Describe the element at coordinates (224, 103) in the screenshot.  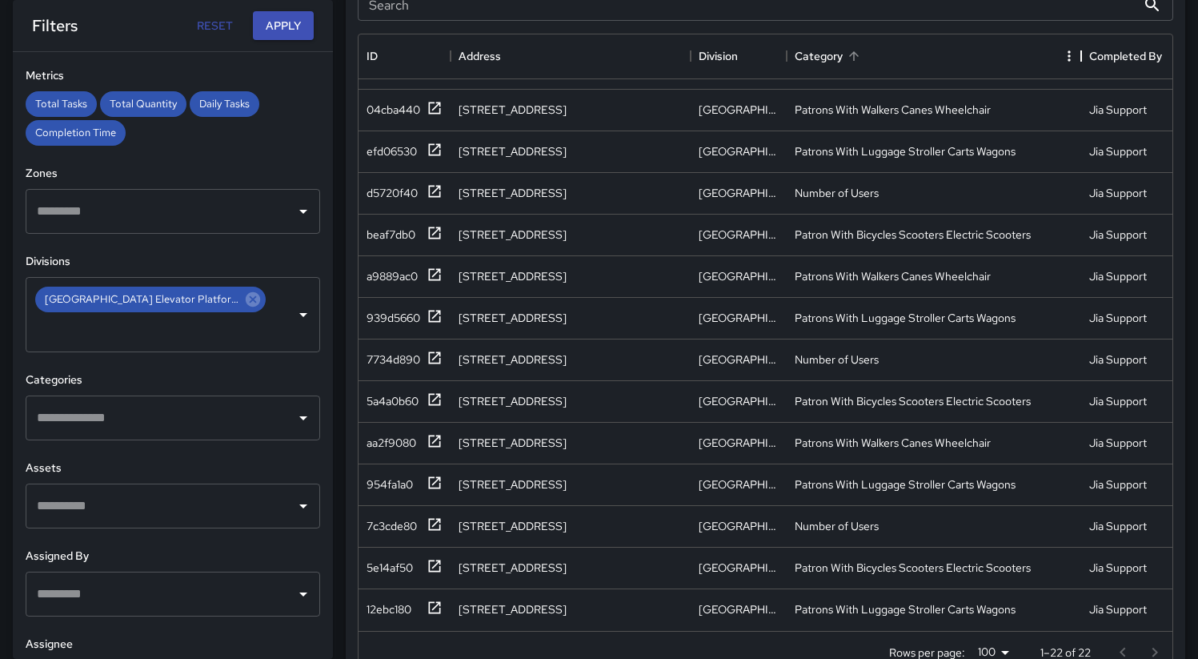
I see `span: Daily Tasks` at that location.